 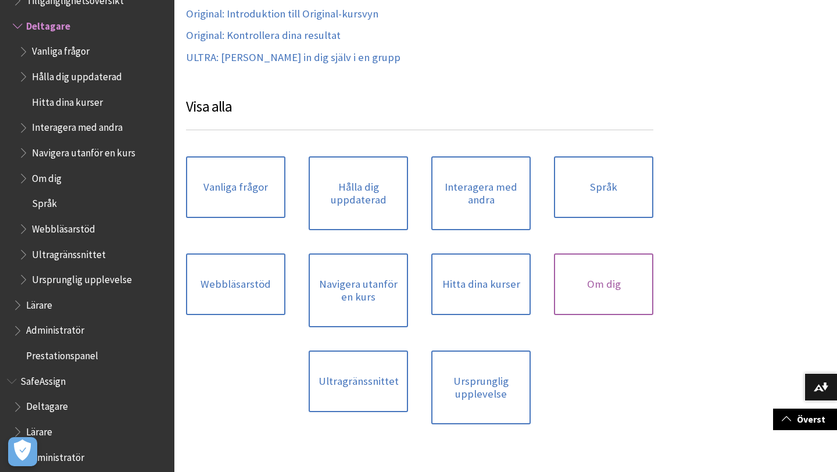 What do you see at coordinates (481, 387) in the screenshot?
I see `a: Ursprunglig upplevelse` at bounding box center [481, 387].